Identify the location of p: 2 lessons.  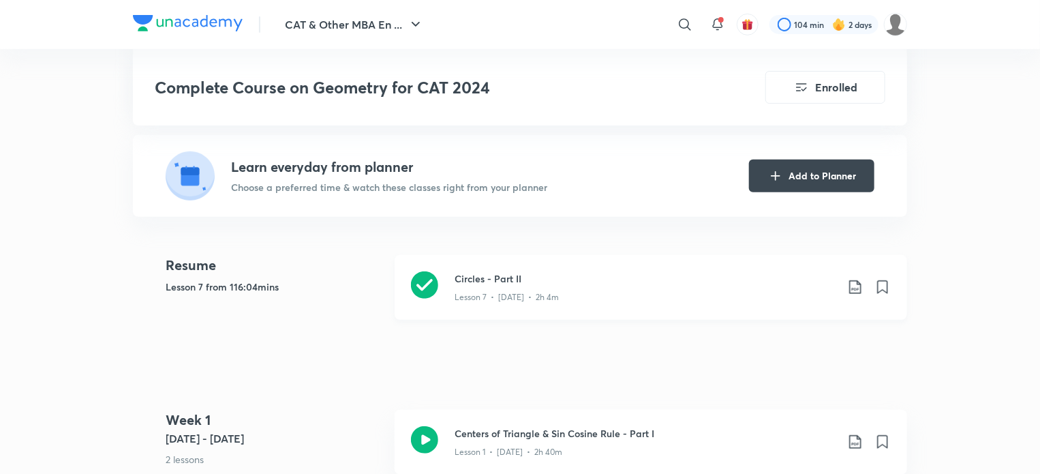
(275, 459).